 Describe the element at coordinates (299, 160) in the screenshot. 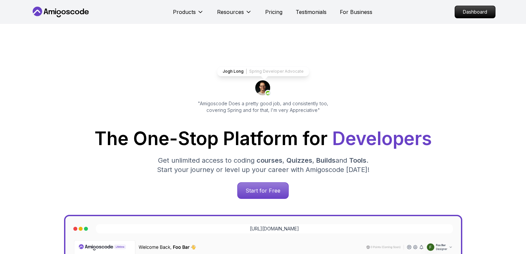

I see `span: Quizzes` at that location.